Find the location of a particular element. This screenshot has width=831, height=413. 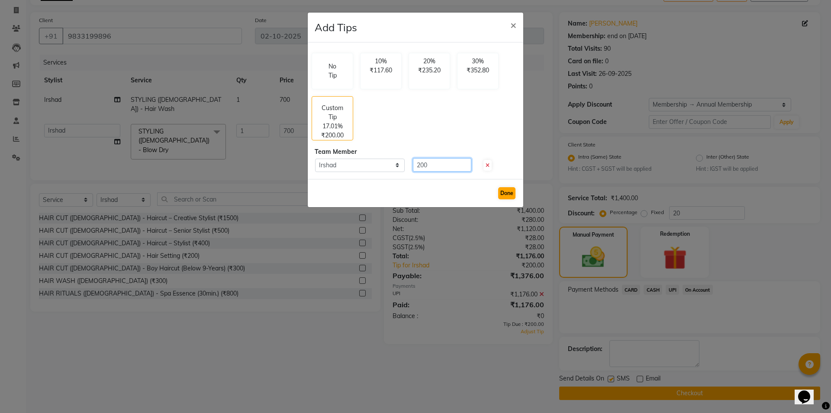

p: ₹200.00 is located at coordinates (333, 135).